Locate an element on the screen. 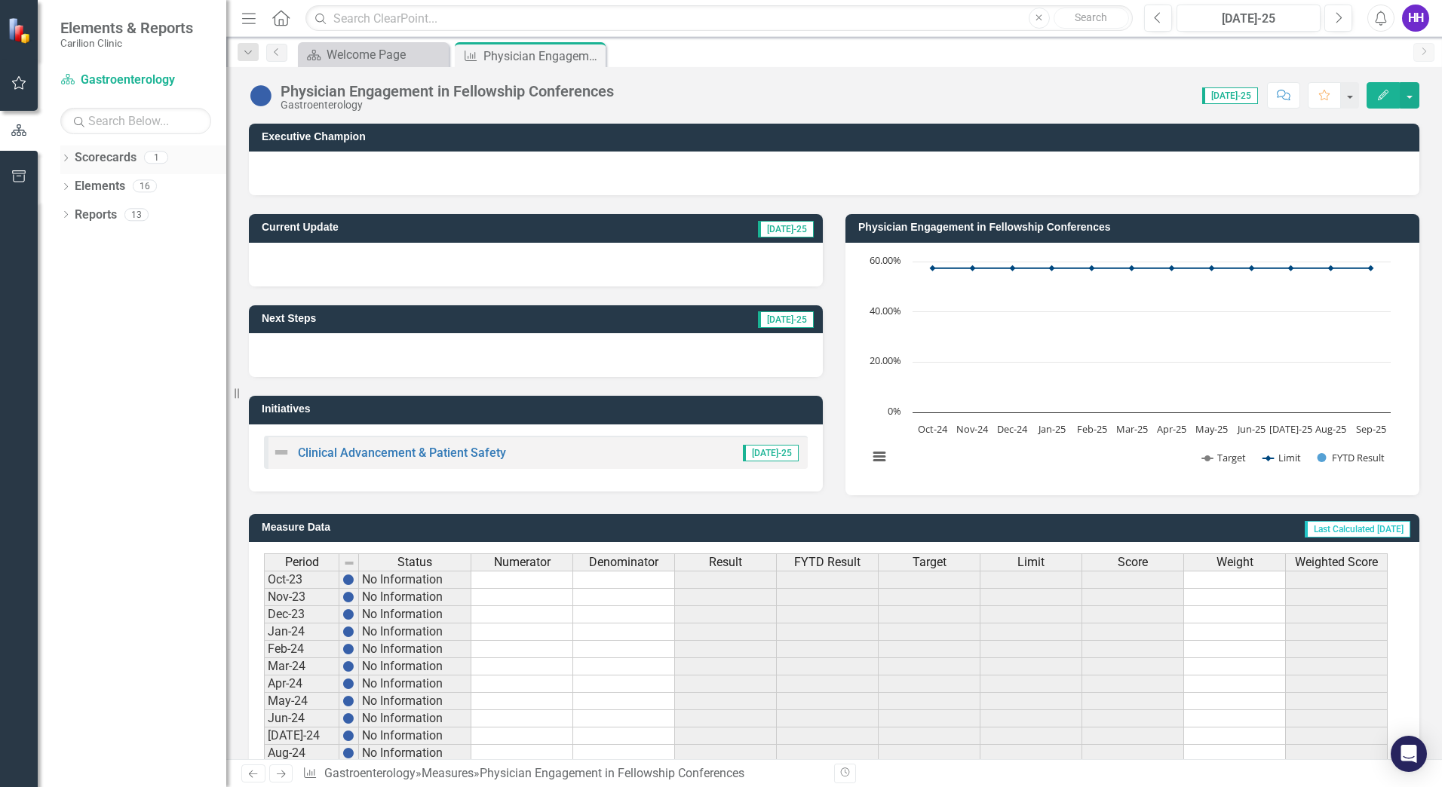 The height and width of the screenshot is (787, 1442). path: Sep-25, 57.4. Limit. is located at coordinates (1371, 268).